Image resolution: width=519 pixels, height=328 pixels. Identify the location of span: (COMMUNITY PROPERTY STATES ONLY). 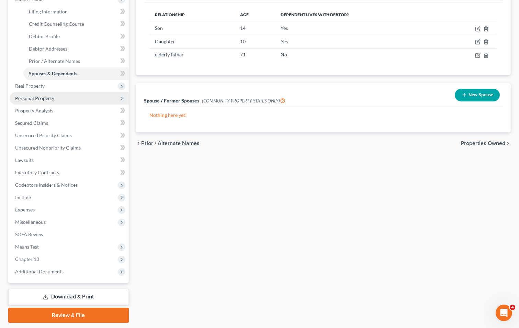
(244, 101).